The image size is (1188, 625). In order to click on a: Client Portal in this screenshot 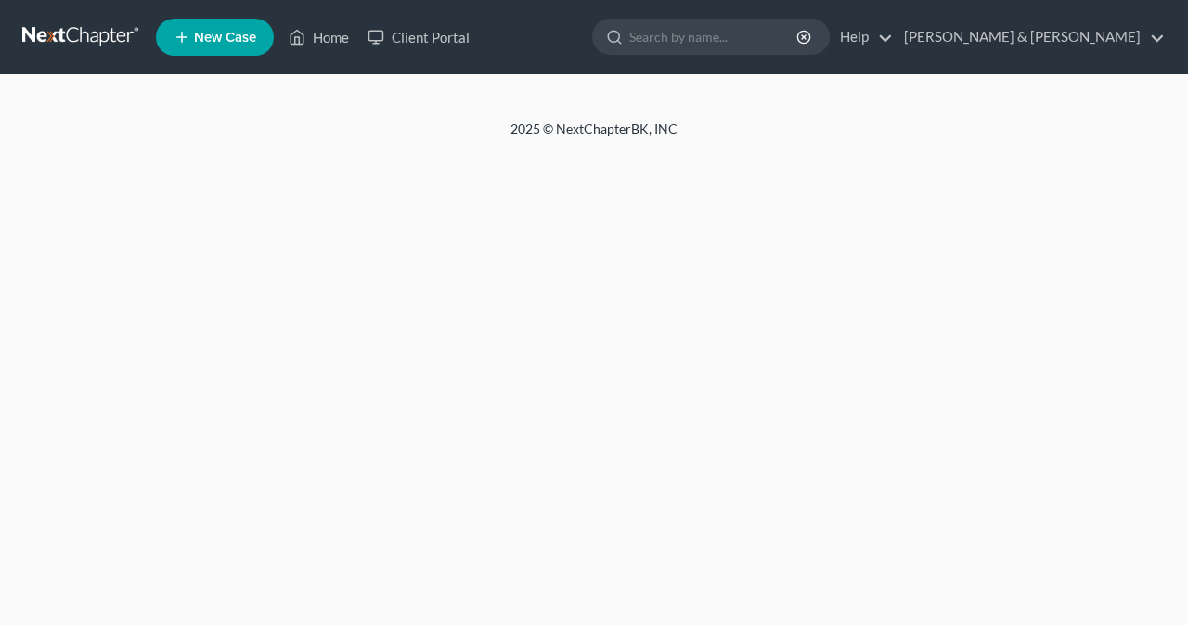, I will do `click(419, 37)`.